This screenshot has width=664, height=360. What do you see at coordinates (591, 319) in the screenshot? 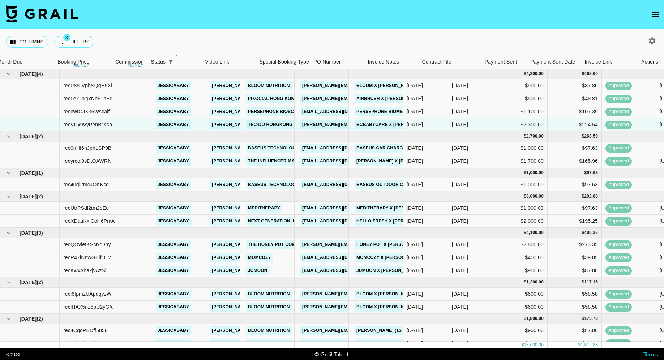
I see `div: 175.73` at bounding box center [591, 319].